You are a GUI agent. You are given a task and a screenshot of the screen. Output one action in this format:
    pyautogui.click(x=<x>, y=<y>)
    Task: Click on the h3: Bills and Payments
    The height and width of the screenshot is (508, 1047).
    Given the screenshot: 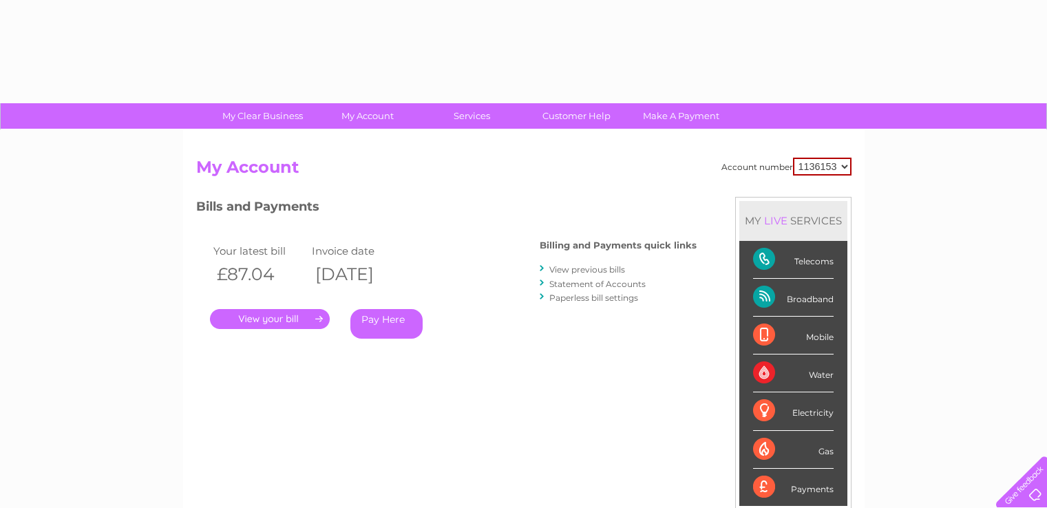 What is the action you would take?
    pyautogui.click(x=446, y=209)
    